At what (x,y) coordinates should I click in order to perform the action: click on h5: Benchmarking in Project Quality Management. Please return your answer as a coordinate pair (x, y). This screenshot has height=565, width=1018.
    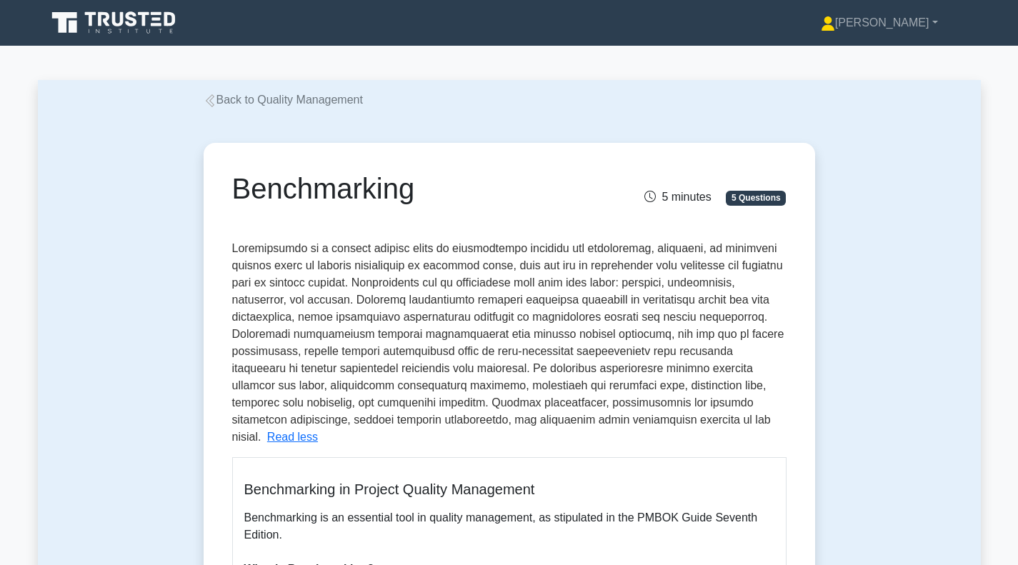
    Looking at the image, I should click on (509, 489).